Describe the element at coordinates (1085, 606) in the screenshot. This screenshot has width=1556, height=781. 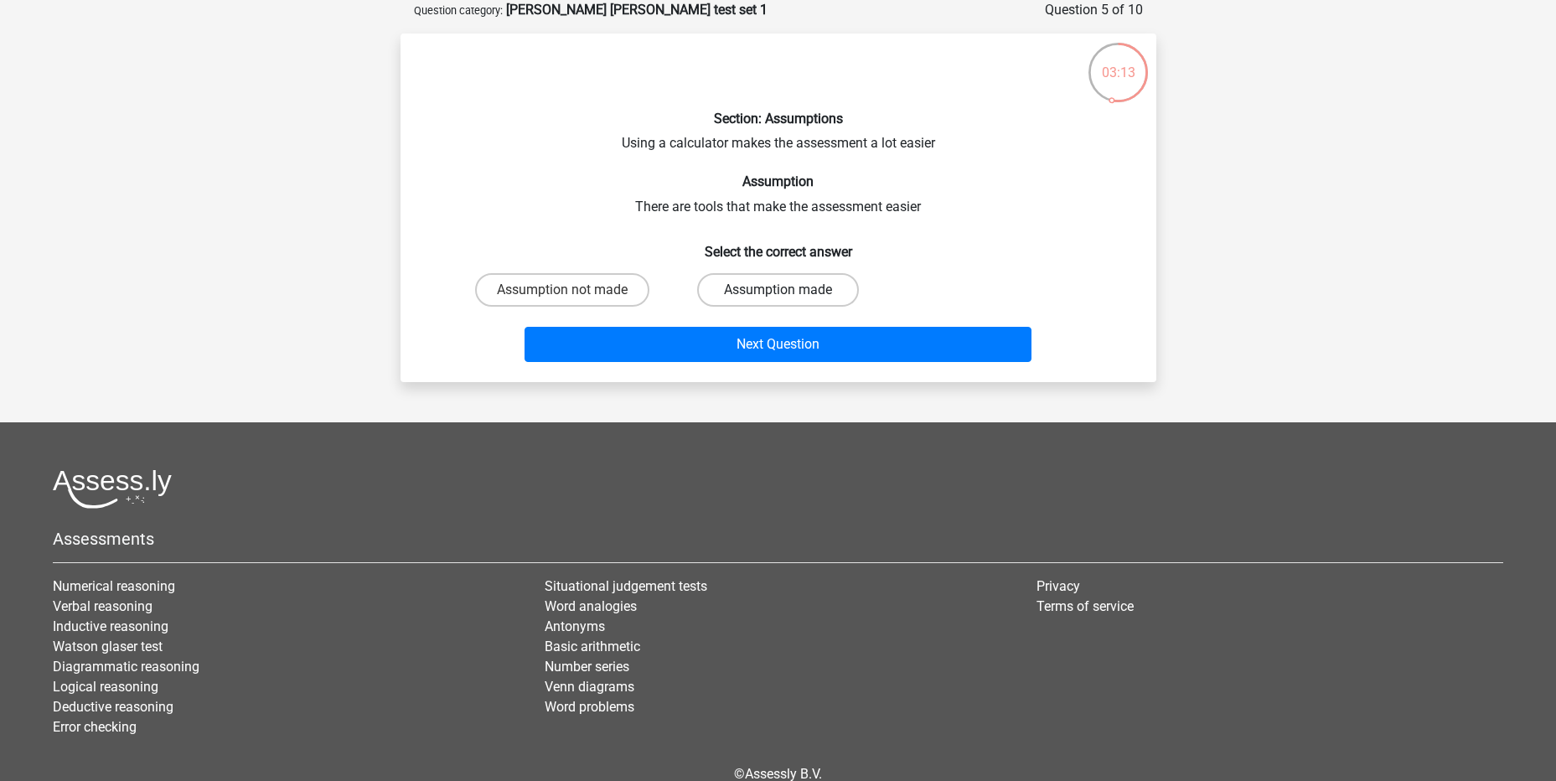
I see `a: Terms of service` at that location.